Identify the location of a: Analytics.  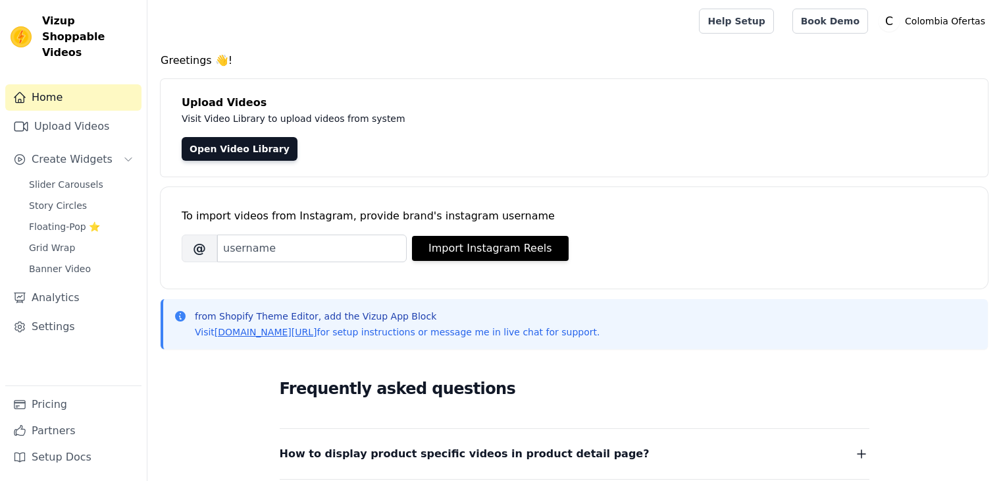
(73, 298).